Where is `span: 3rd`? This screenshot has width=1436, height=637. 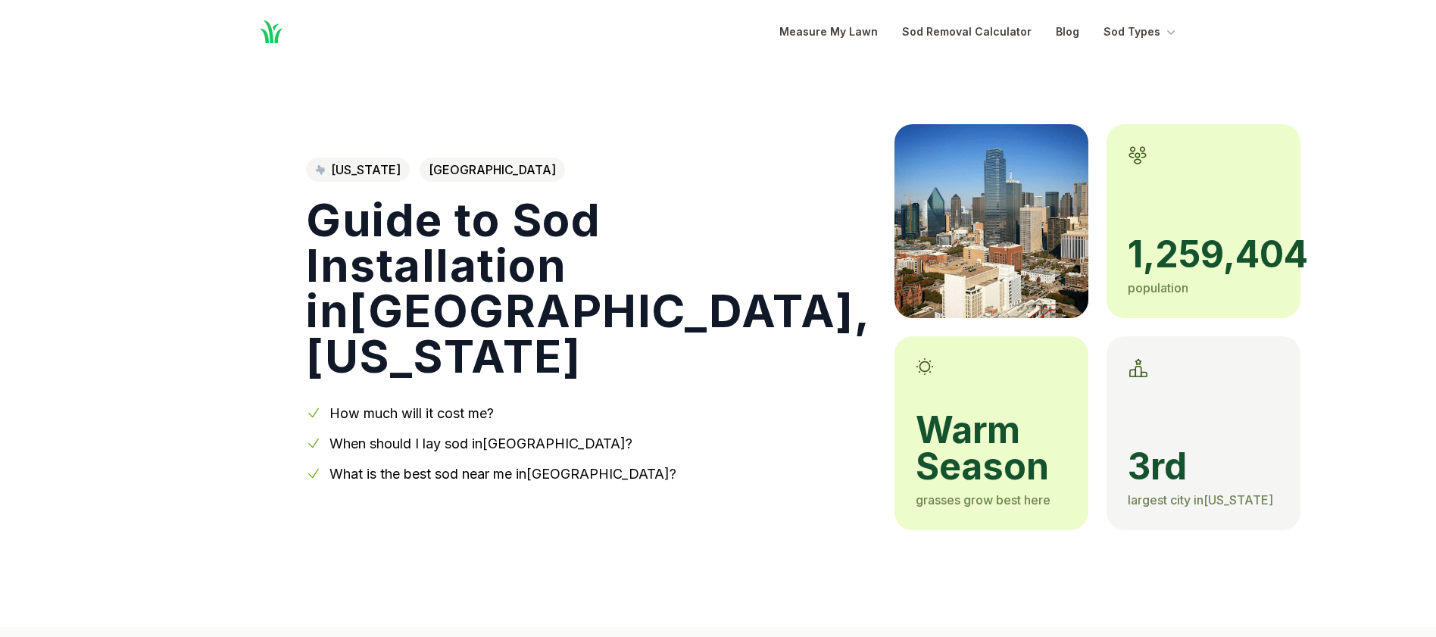
span: 3rd is located at coordinates (1203, 467).